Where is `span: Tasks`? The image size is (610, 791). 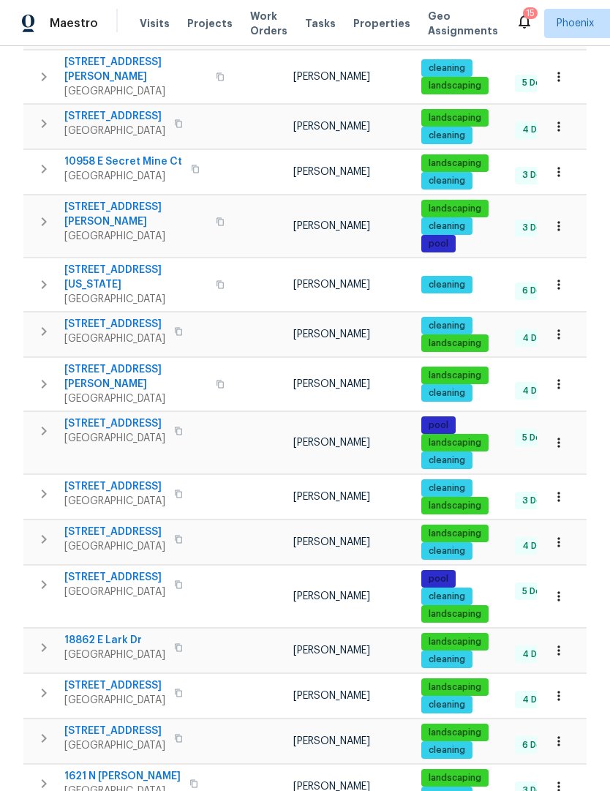
span: Tasks is located at coordinates (320, 23).